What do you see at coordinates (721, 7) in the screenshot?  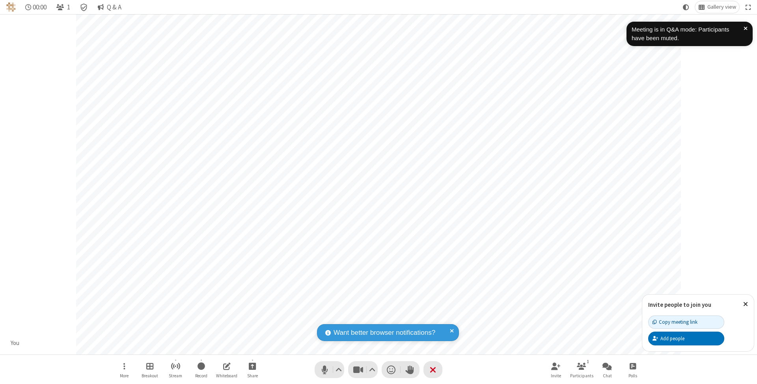 I see `span: Gallery view` at bounding box center [721, 7].